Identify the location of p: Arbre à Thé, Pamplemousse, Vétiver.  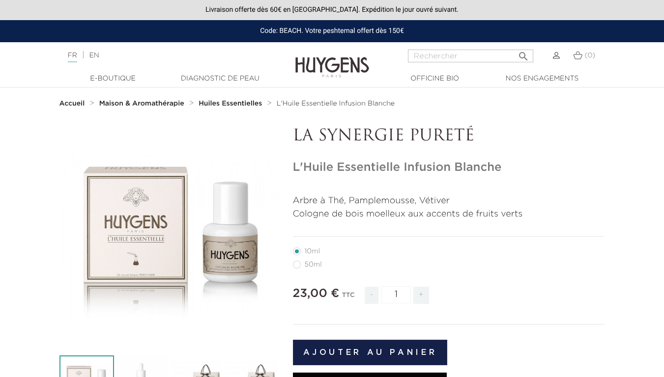
(449, 201).